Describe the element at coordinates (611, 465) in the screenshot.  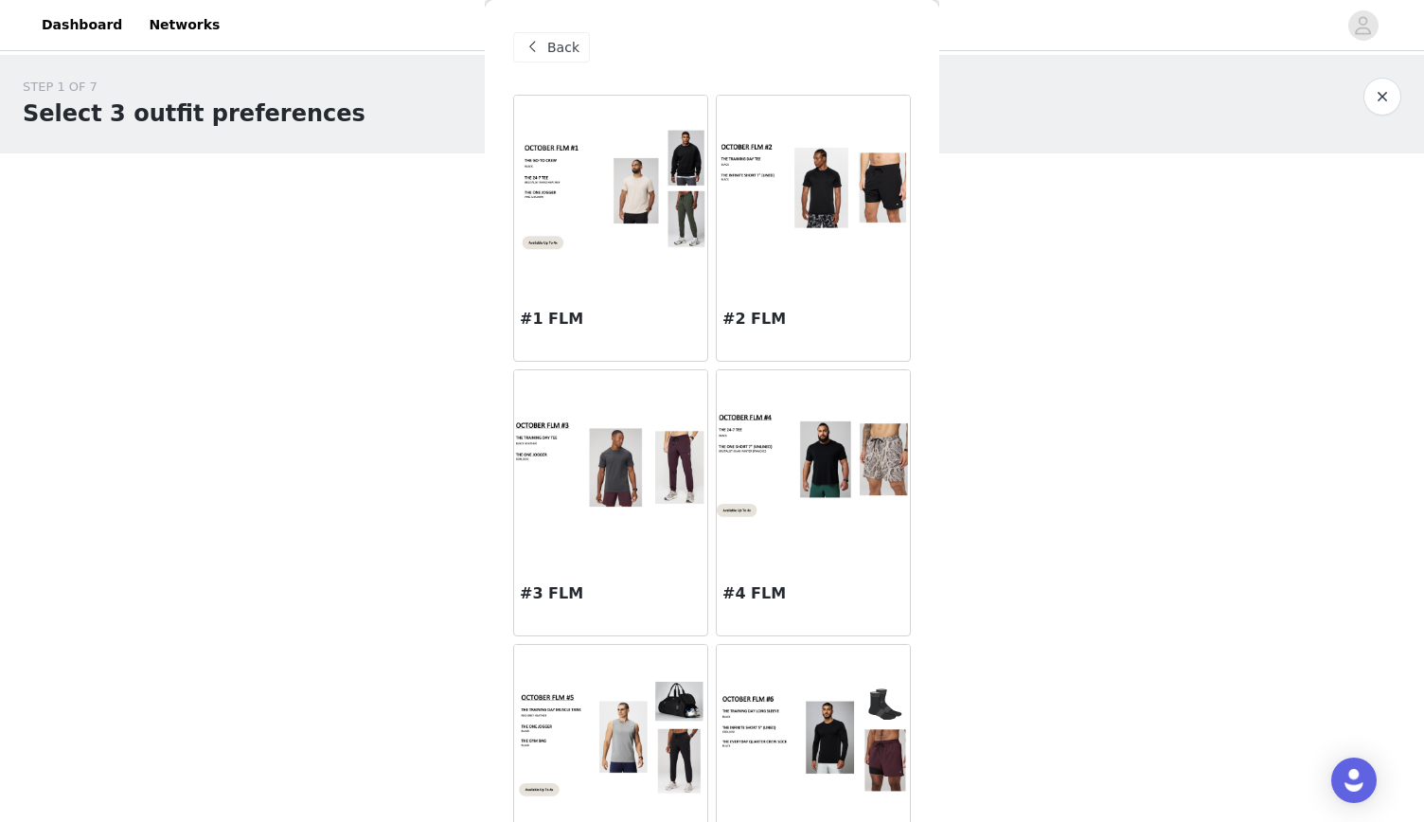
I see `img: #3 FLM` at that location.